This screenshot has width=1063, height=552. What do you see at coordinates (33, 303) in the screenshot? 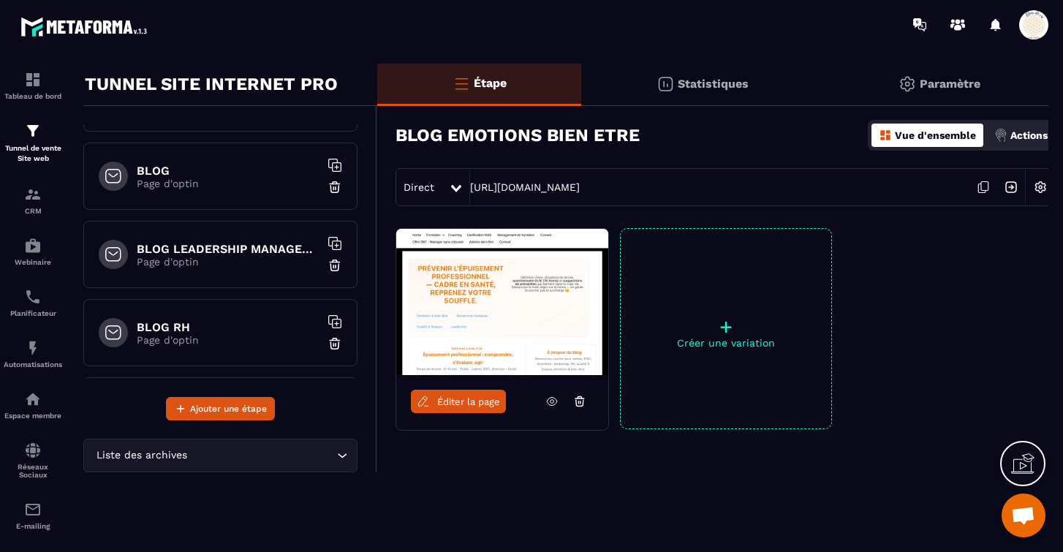
I see `a: schedulerschedulerPlanificateur` at bounding box center [33, 303].